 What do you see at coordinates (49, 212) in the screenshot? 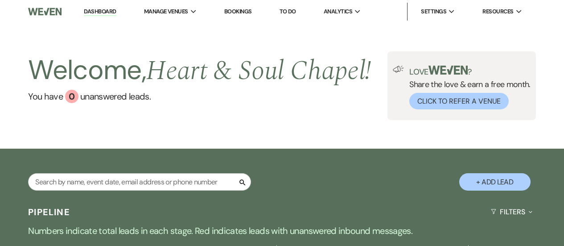
I see `h3: Pipeline` at bounding box center [49, 212].